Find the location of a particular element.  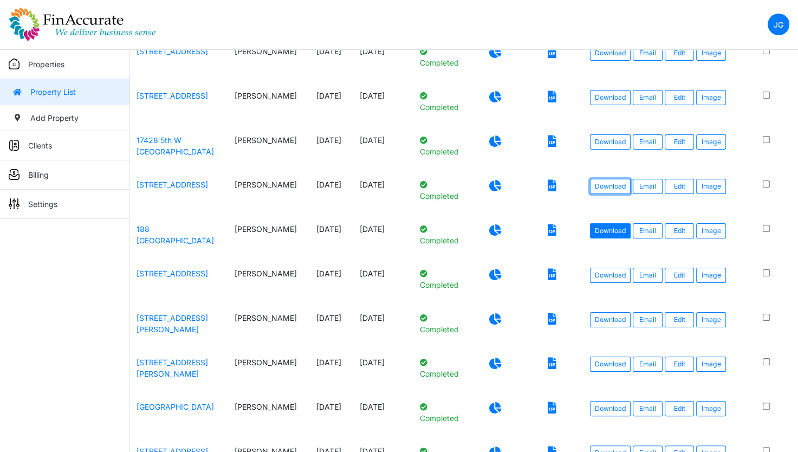

img: sidemenu_properties.png is located at coordinates (14, 64).